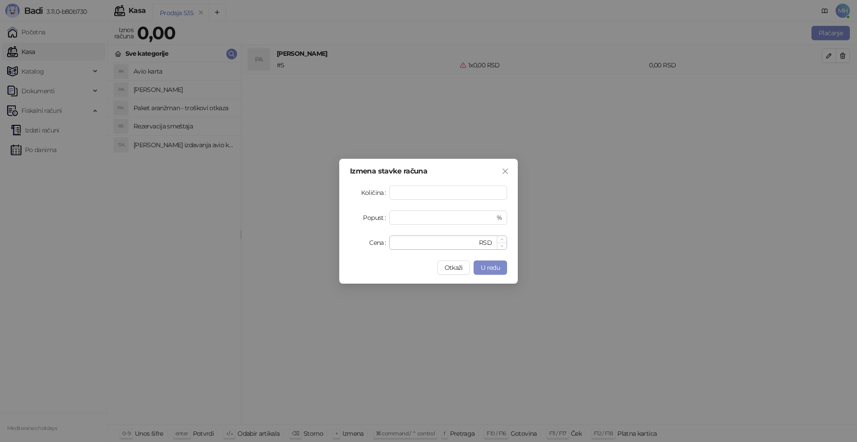  Describe the element at coordinates (502, 246) in the screenshot. I see `span: Decrease Value` at that location.